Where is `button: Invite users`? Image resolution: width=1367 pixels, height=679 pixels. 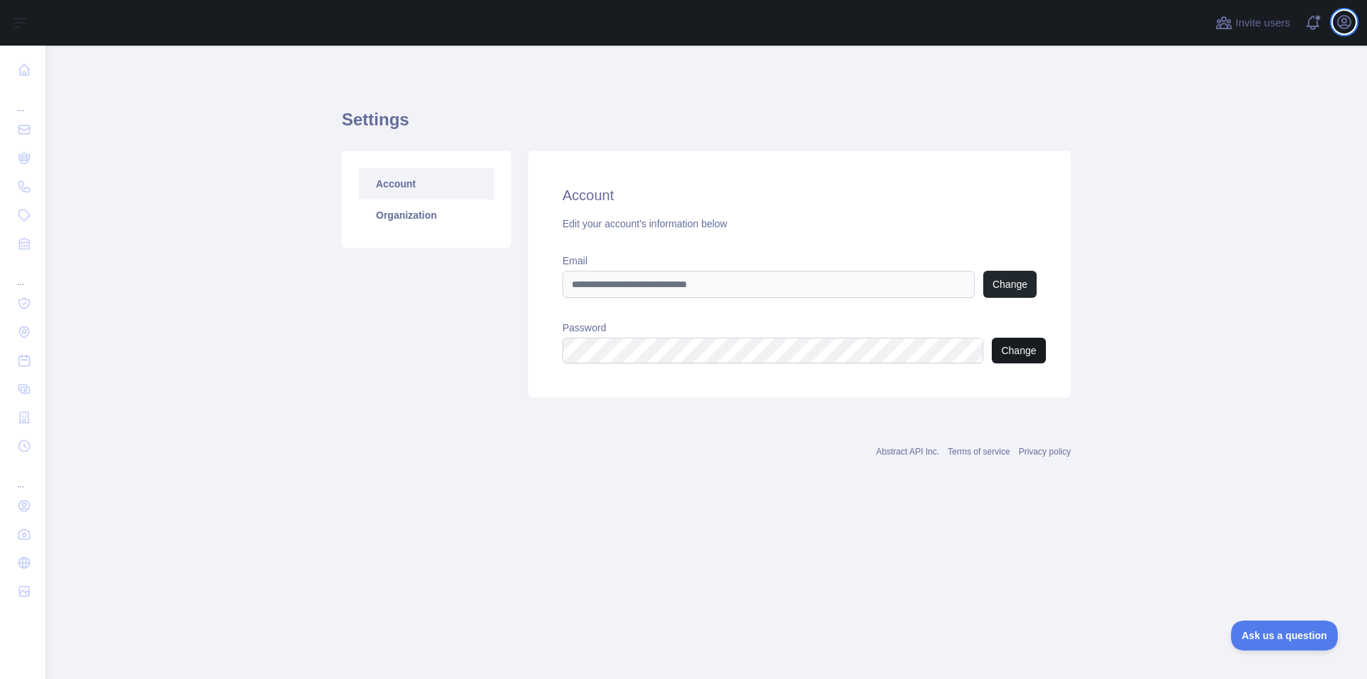
button: Invite users is located at coordinates (1252, 23).